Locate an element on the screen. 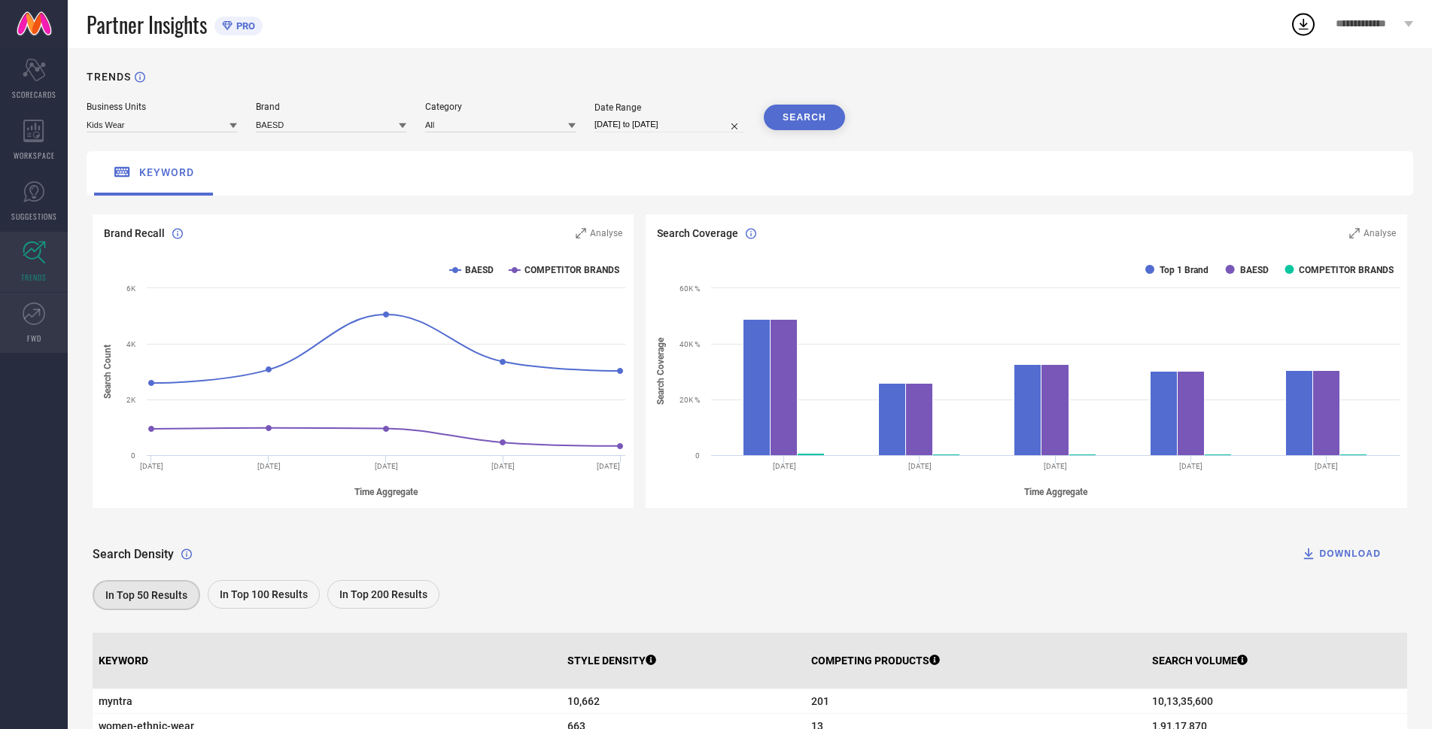 This screenshot has width=1432, height=729. text: 2K is located at coordinates (131, 399).